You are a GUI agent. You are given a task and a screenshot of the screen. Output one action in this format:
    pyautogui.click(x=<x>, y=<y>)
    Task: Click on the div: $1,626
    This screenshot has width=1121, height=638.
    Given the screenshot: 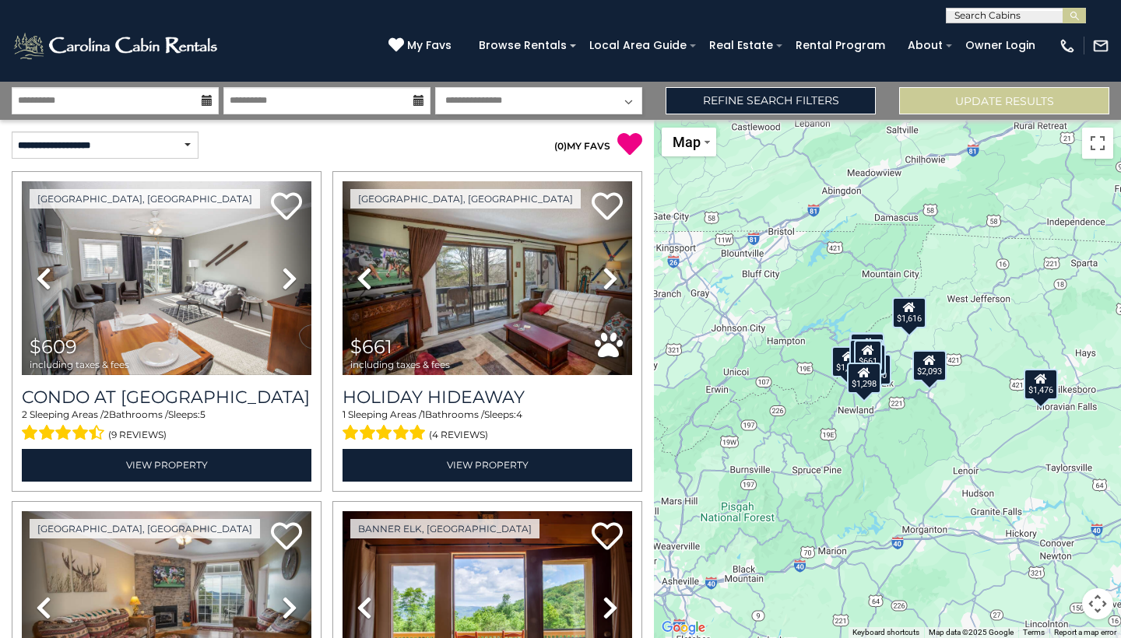 What is the action you would take?
    pyautogui.click(x=848, y=362)
    